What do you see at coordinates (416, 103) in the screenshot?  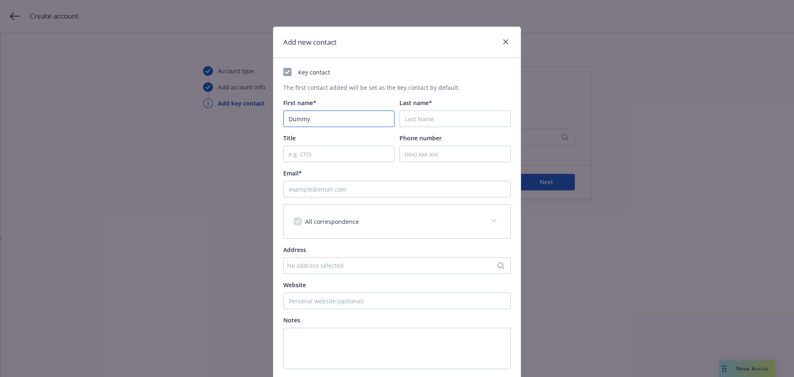 I see `span: Last name*` at bounding box center [416, 103].